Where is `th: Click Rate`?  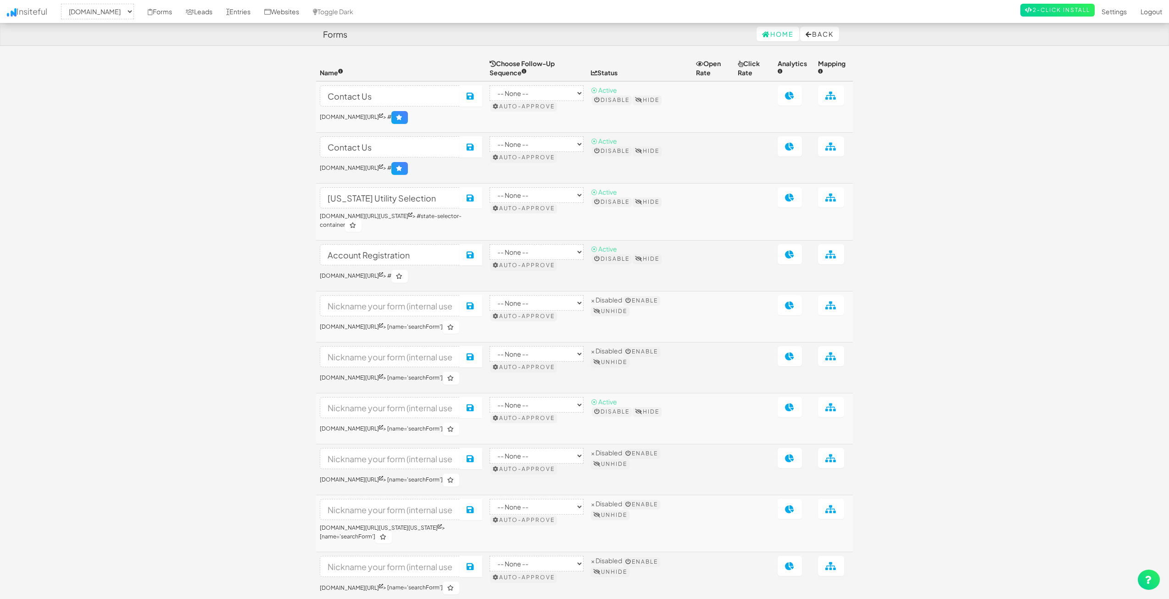 th: Click Rate is located at coordinates (754, 68).